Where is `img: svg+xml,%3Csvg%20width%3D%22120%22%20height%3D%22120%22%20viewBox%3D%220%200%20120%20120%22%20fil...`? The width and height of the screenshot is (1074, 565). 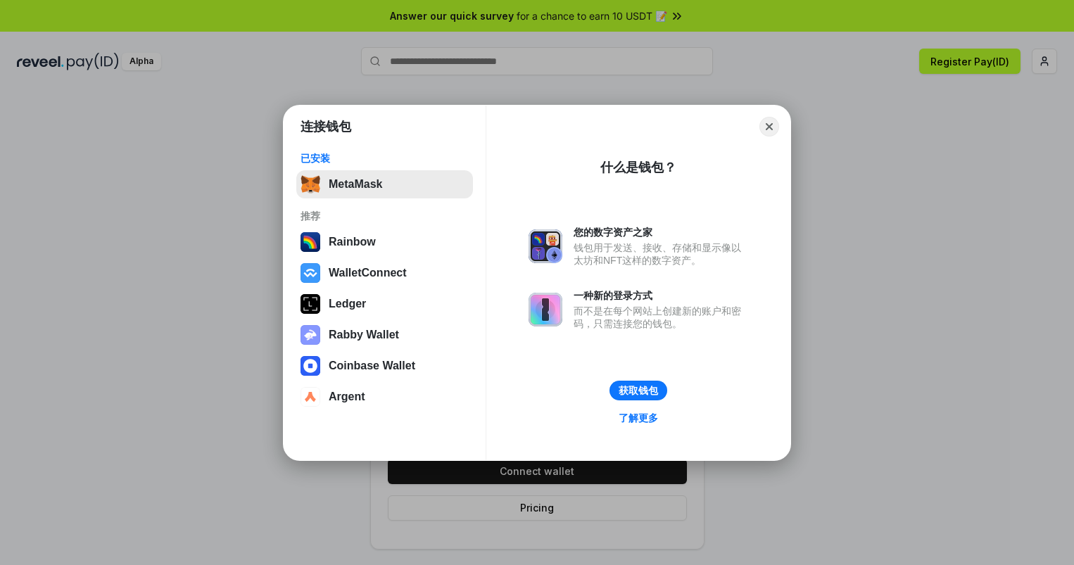 img: svg+xml,%3Csvg%20width%3D%22120%22%20height%3D%22120%22%20viewBox%3D%220%200%20120%20120%22%20fil... is located at coordinates (310, 242).